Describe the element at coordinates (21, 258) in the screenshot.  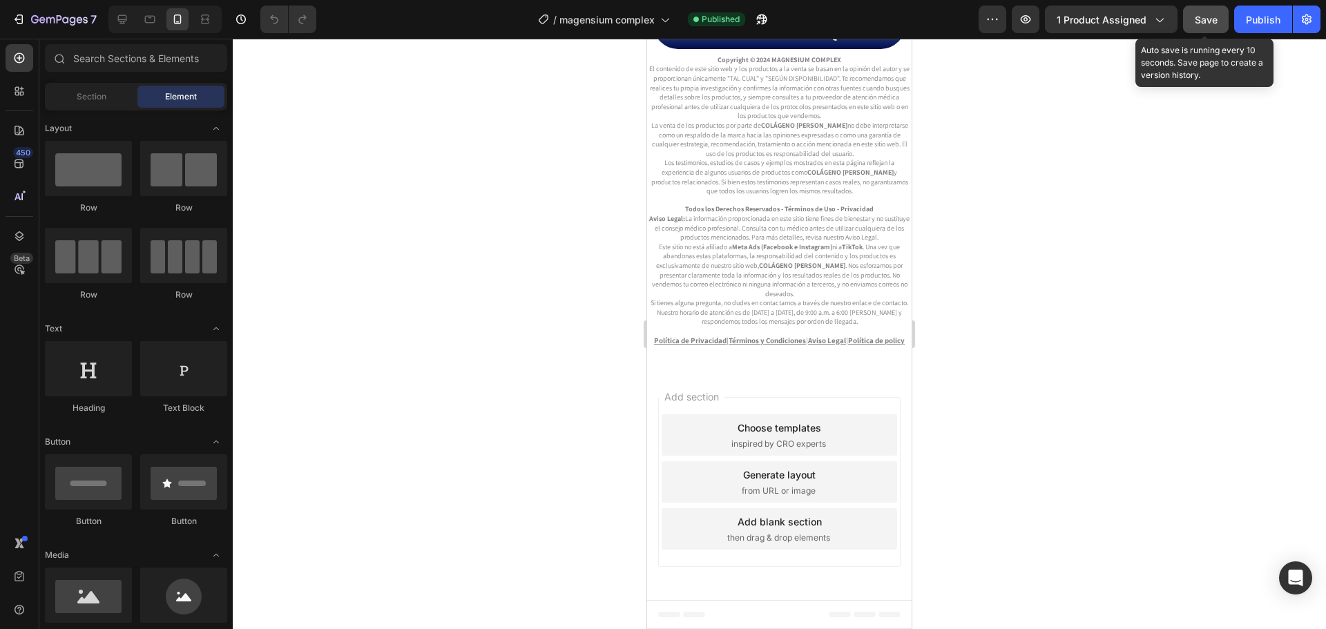
I see `div: Beta` at that location.